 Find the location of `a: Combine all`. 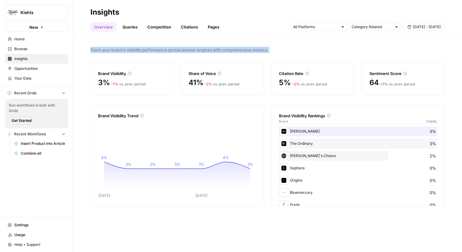

a: Combine all is located at coordinates (40, 153).